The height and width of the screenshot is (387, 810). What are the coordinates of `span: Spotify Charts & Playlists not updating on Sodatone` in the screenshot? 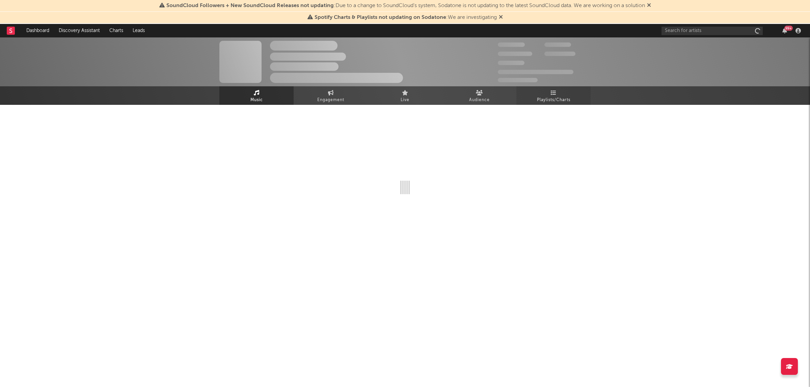 It's located at (380, 18).